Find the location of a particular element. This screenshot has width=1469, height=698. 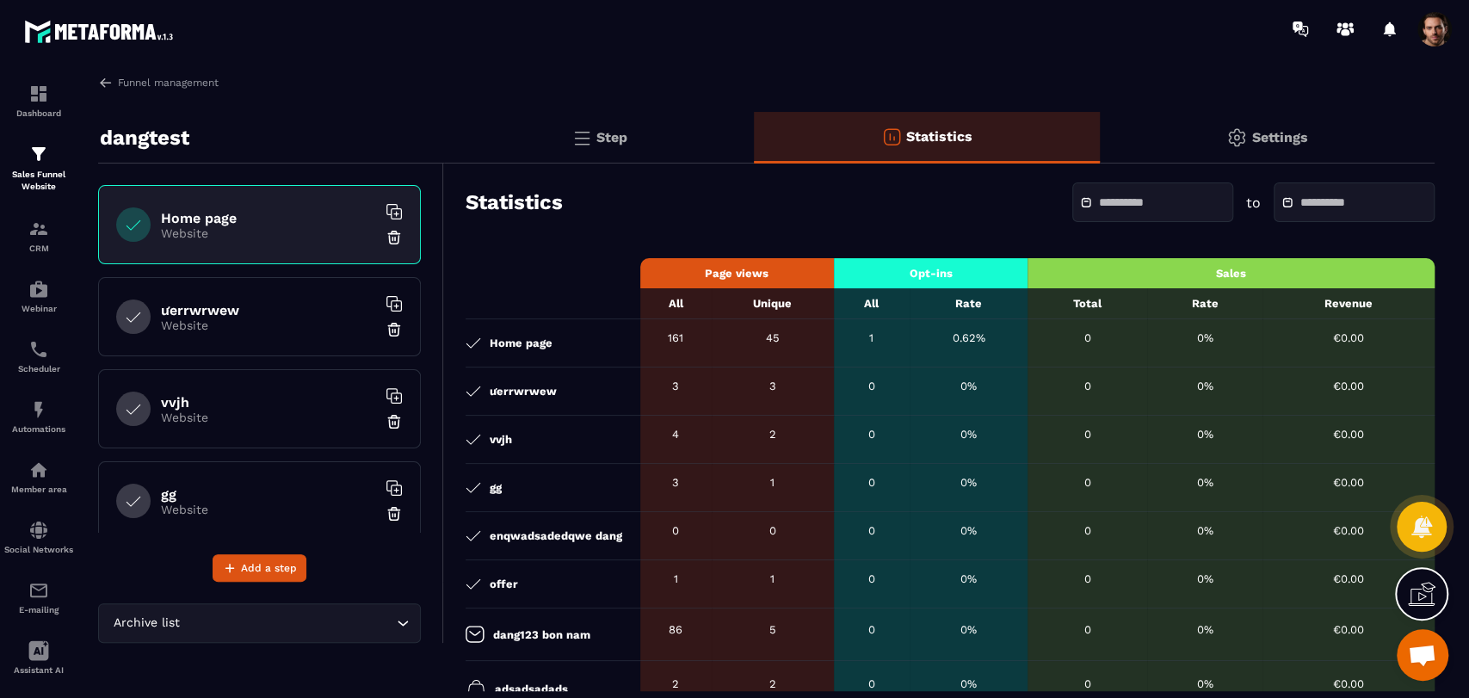

a: automationsautomationsMember area is located at coordinates (39, 477).